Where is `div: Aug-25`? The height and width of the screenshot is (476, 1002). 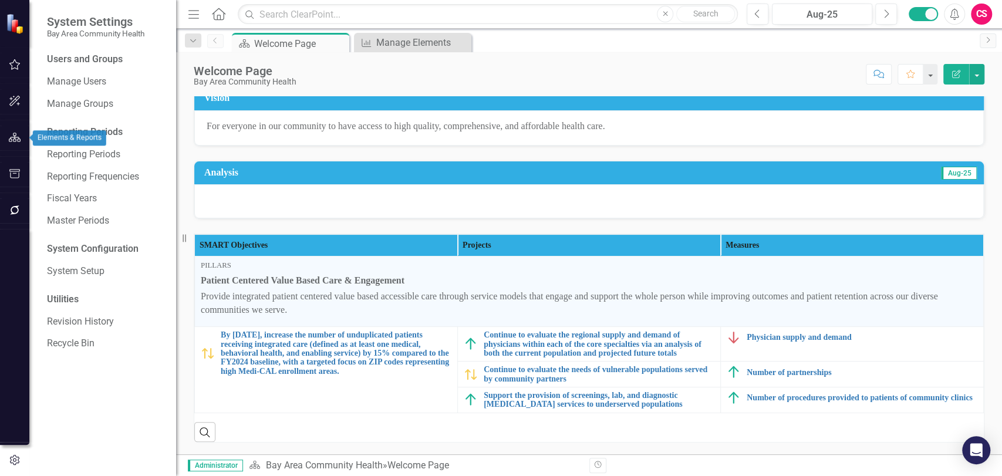 div: Aug-25 is located at coordinates (822, 15).